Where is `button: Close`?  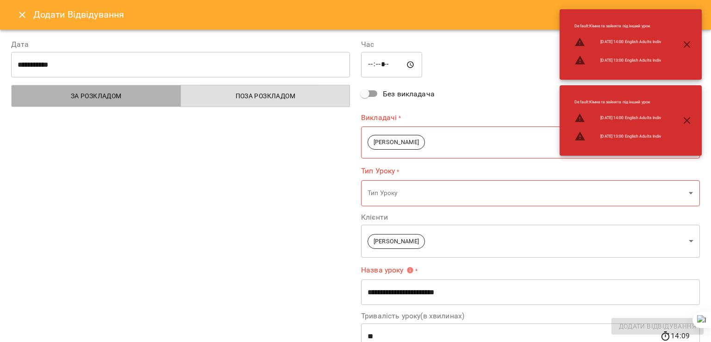 button: Close is located at coordinates (22, 15).